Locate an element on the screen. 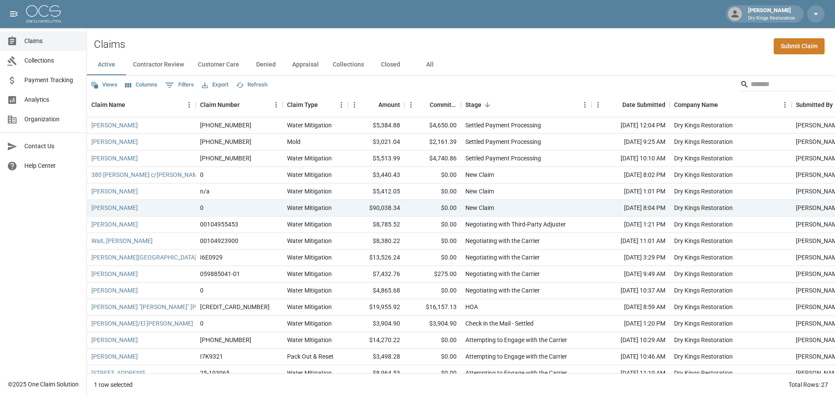 The image size is (835, 396). h2: Claims is located at coordinates (110, 44).